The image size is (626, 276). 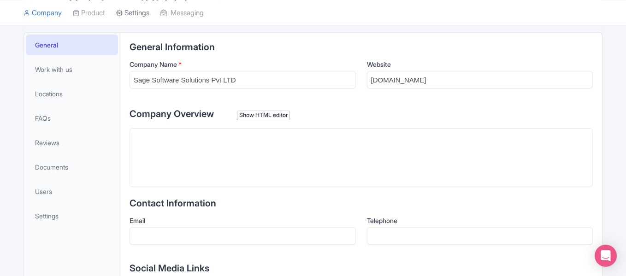 I want to click on span: Website, so click(x=379, y=64).